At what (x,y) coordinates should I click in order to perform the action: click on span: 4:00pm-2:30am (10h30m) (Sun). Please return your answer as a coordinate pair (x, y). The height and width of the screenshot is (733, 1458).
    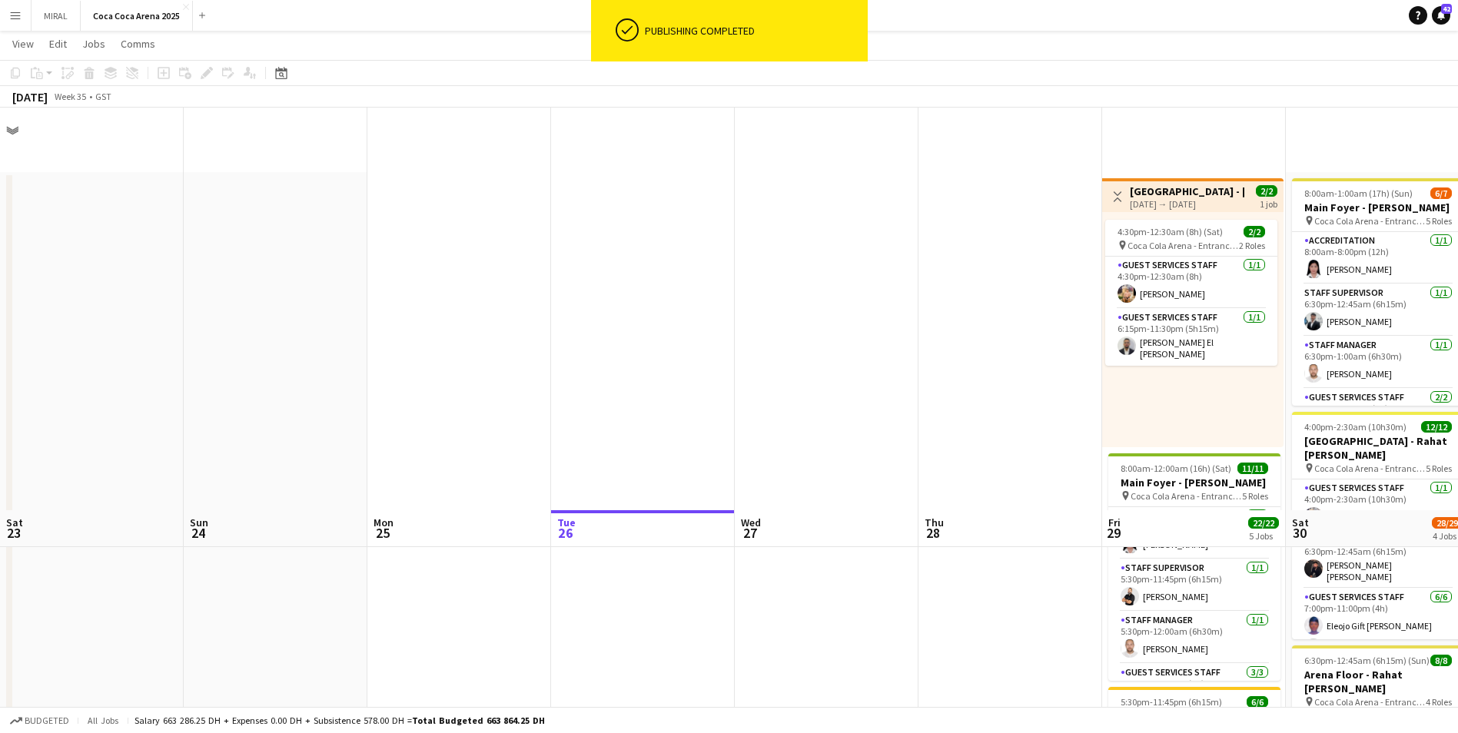
    Looking at the image, I should click on (1362, 426).